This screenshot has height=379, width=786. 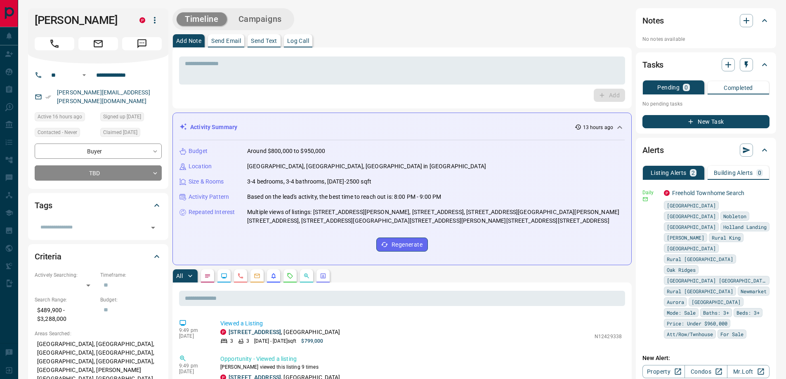 What do you see at coordinates (194, 366) in the screenshot?
I see `p: 9:49 pm` at bounding box center [194, 366].